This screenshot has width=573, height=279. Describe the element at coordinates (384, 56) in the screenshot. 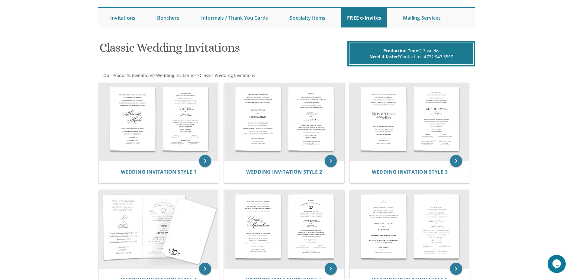

I see `span: Need it faster?` at that location.